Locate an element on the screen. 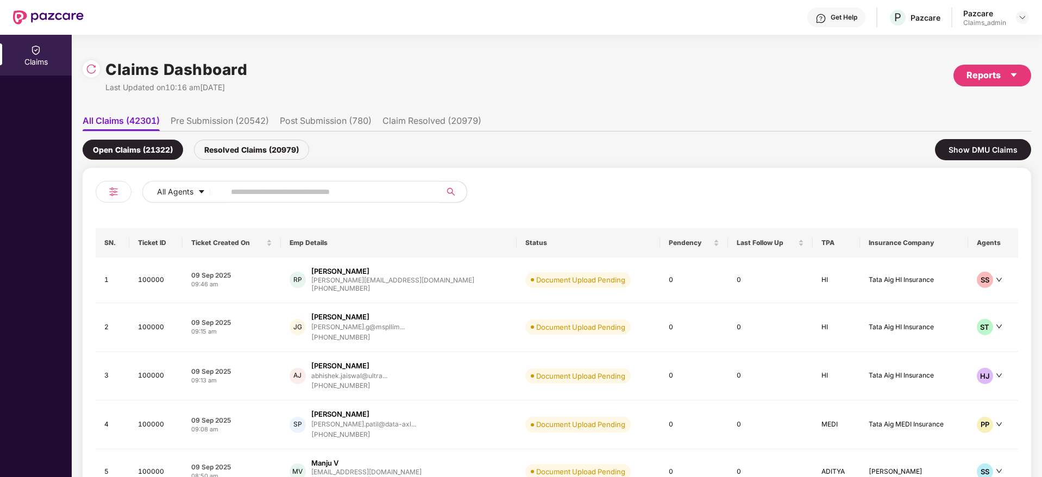  div: Resolved Claims (20979) is located at coordinates (252, 149).